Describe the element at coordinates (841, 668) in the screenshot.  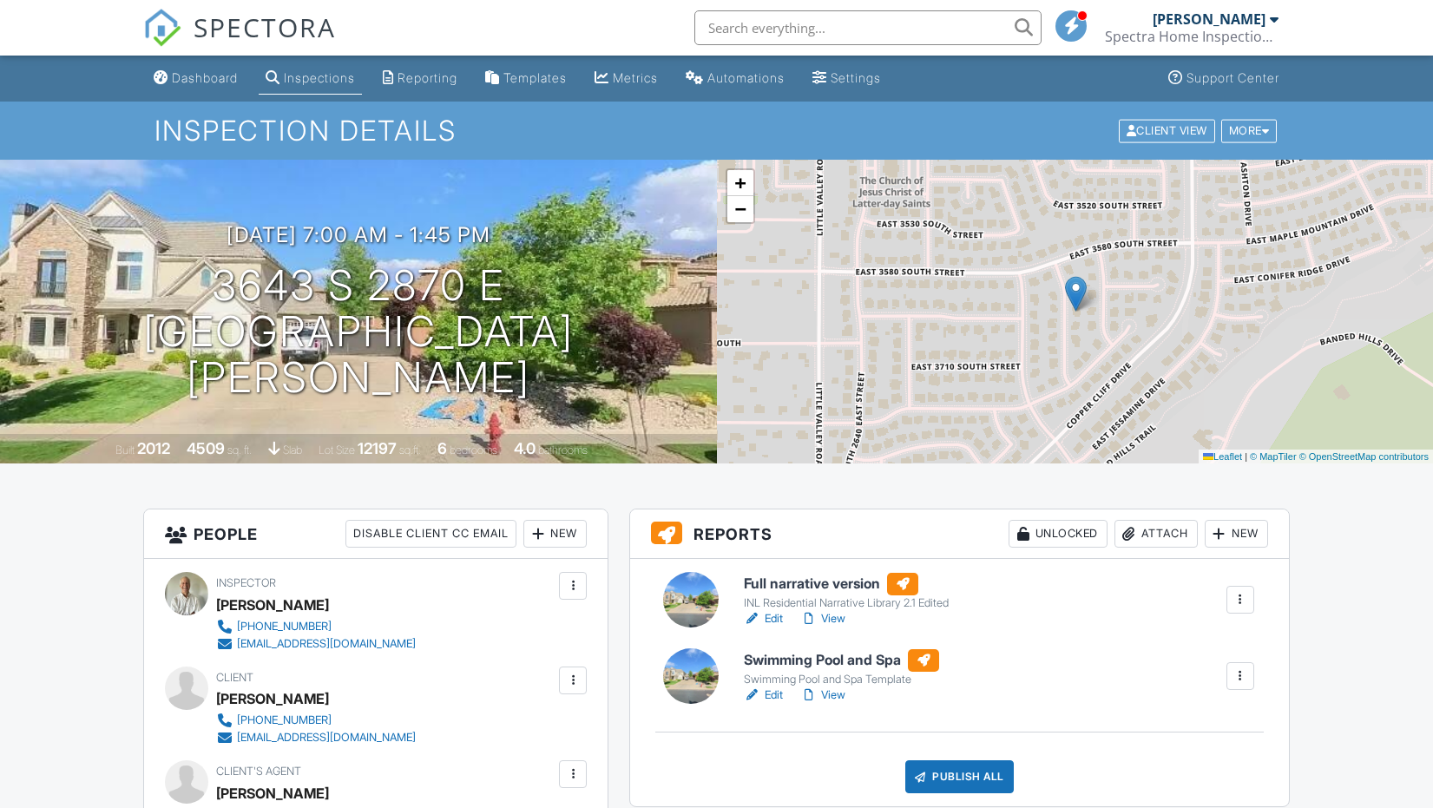
I see `a: Swimming Pool and Spa Swimming Pool and Spa Template` at that location.